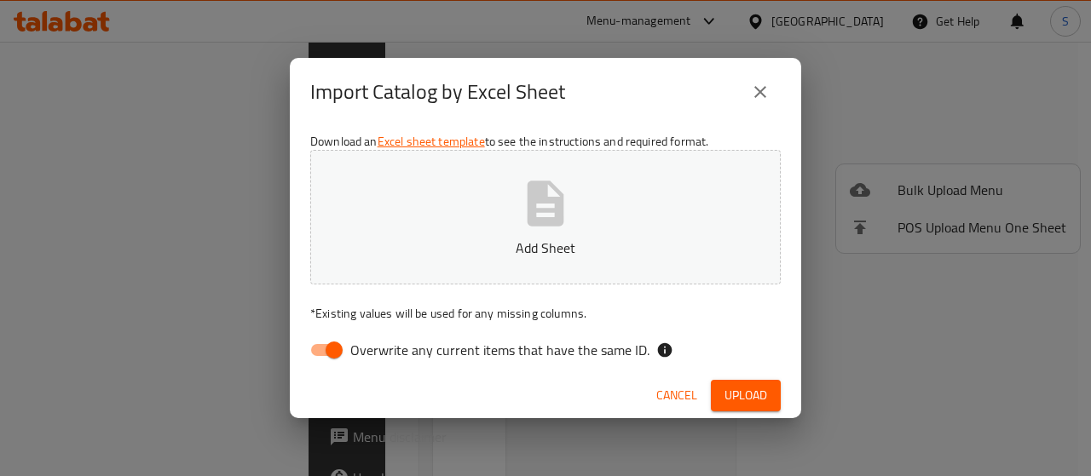  Describe the element at coordinates (746, 395) in the screenshot. I see `button: Upload` at that location.